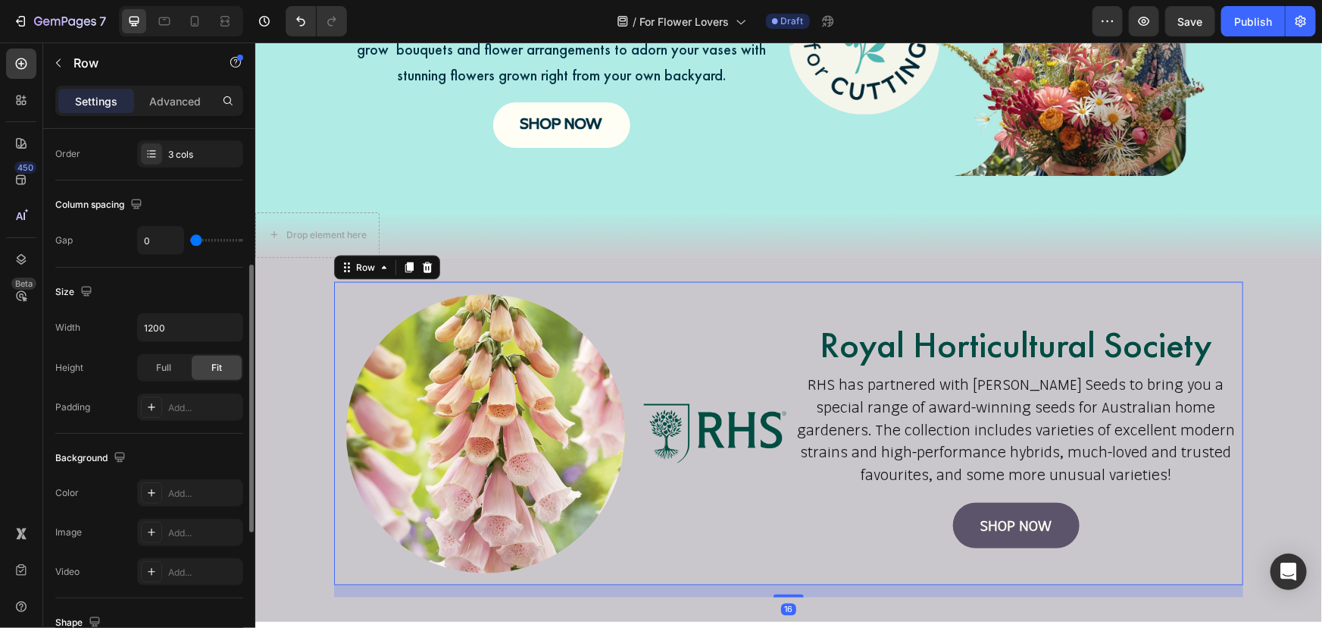 The height and width of the screenshot is (628, 1322). Describe the element at coordinates (1191, 21) in the screenshot. I see `button: Save` at that location.